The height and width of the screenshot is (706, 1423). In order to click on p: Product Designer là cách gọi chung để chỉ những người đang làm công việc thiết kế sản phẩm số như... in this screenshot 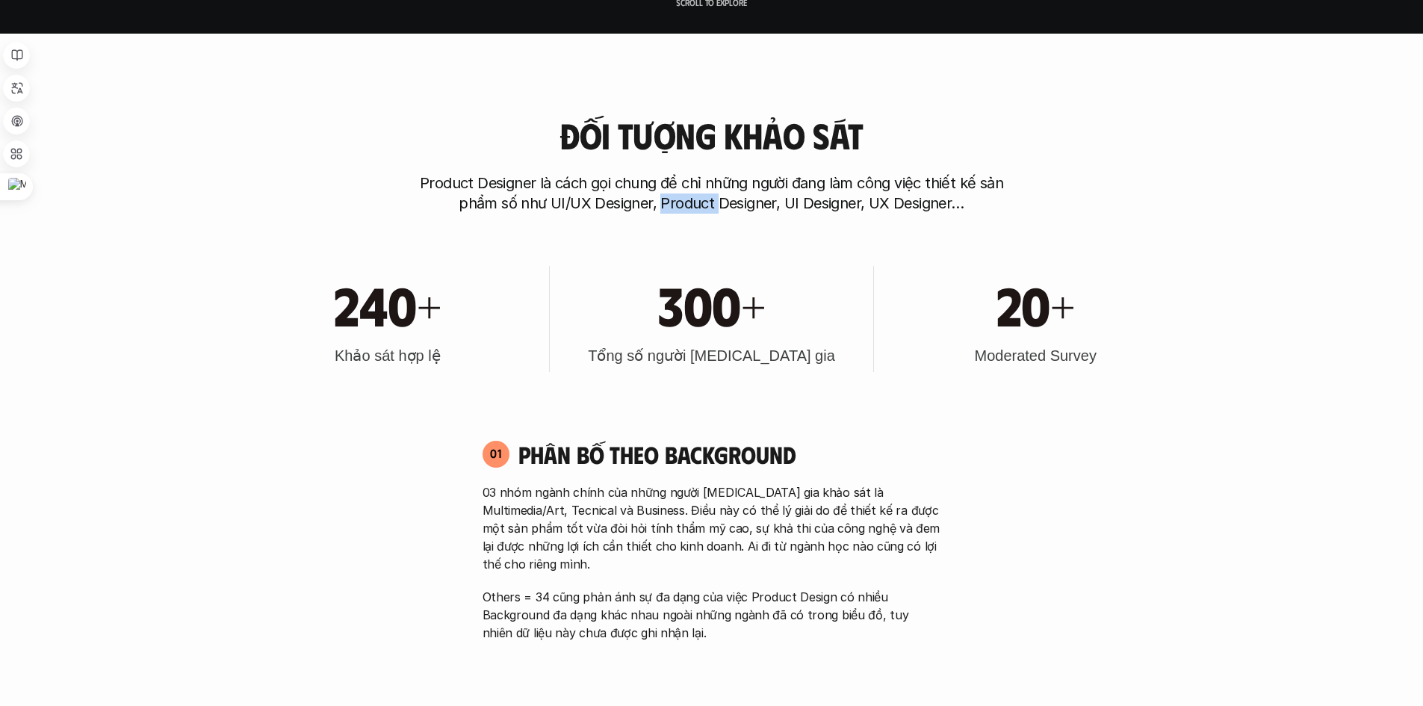, I will do `click(712, 193)`.